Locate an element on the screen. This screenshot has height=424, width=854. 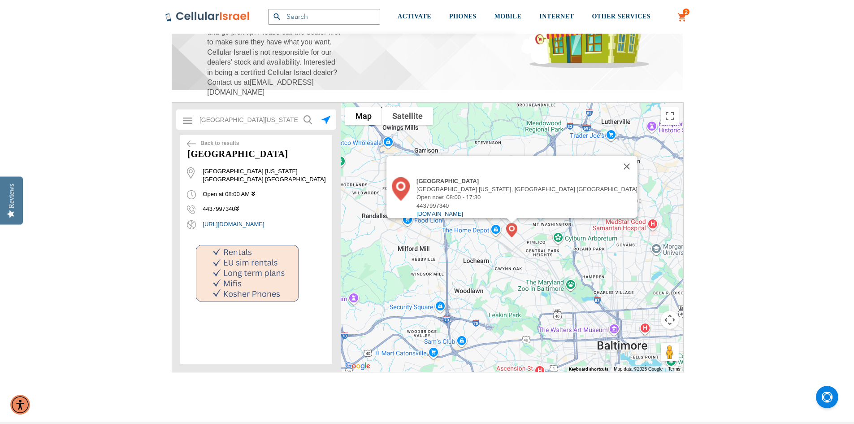
button: Map camera controls is located at coordinates (670, 320).